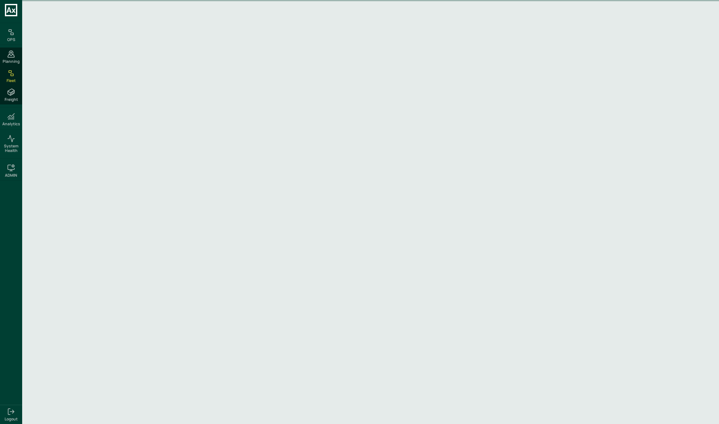 The image size is (719, 424). I want to click on span: Fleet, so click(11, 81).